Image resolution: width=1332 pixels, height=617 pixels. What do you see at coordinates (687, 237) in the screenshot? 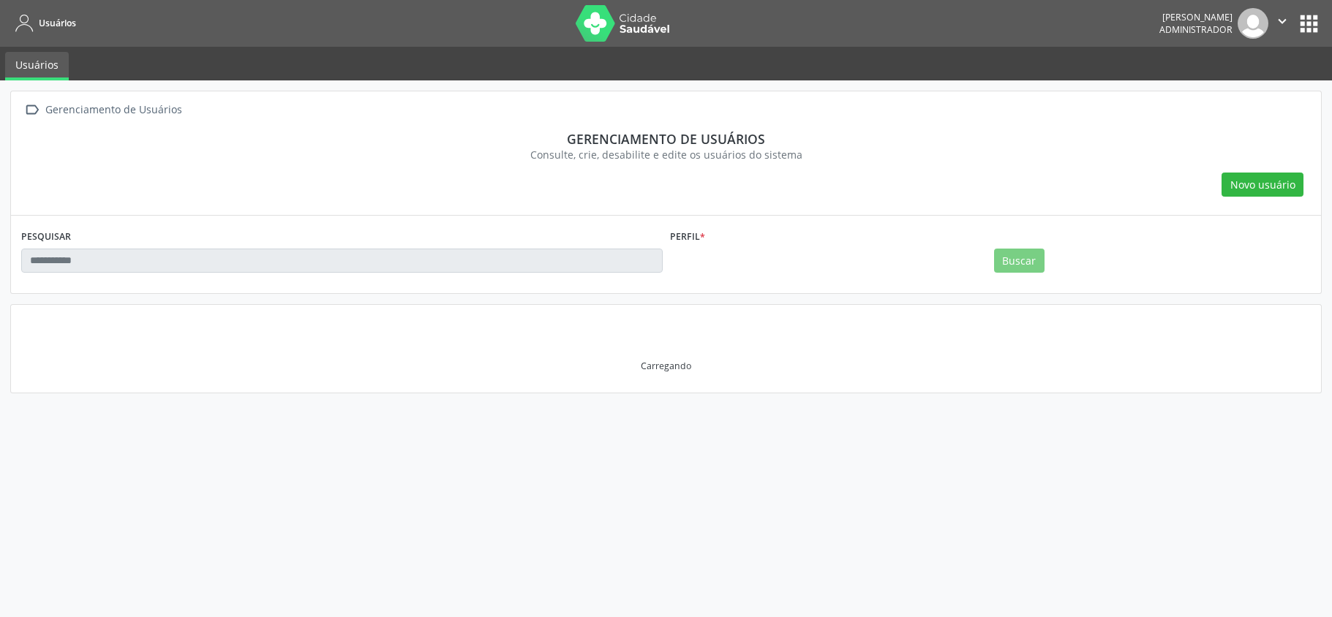
I see `label: Perfil` at bounding box center [687, 237].